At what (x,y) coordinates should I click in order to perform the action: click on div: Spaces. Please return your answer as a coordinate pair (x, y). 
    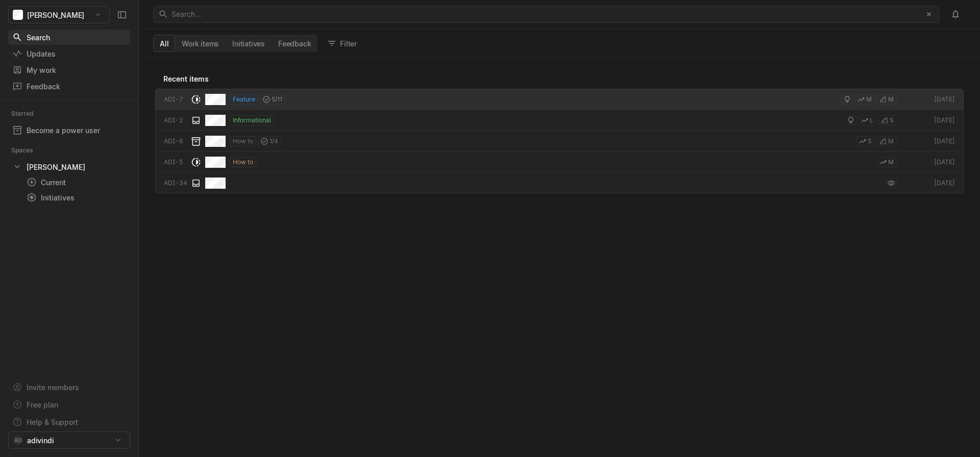
    Looking at the image, I should click on (28, 151).